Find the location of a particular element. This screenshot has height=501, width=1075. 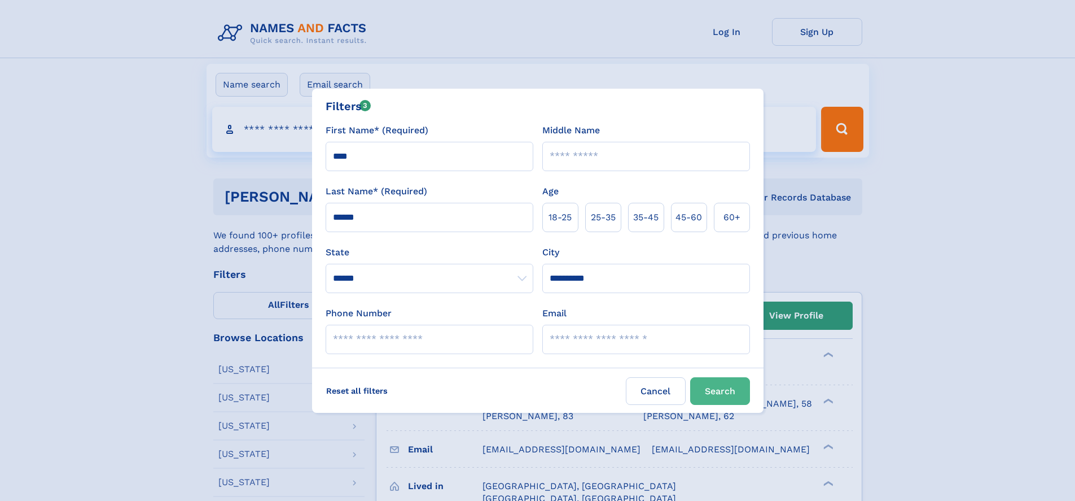

label: Email is located at coordinates (554, 313).